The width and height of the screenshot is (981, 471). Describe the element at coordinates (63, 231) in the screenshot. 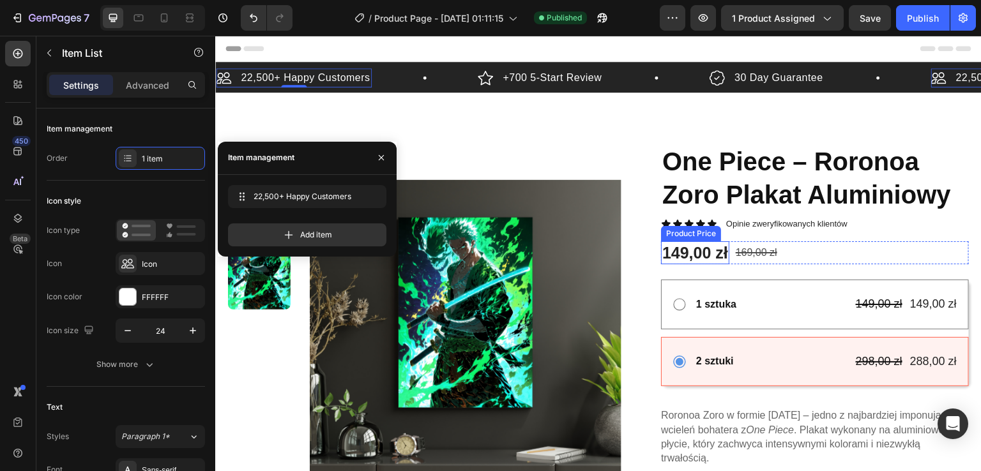

I see `div: Icon type` at that location.